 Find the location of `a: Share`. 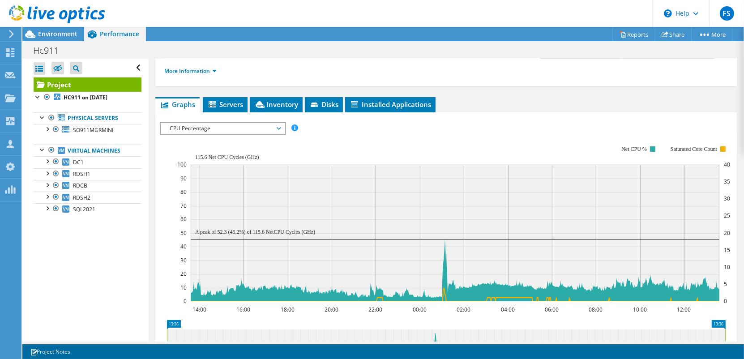

a: Share is located at coordinates (673, 34).